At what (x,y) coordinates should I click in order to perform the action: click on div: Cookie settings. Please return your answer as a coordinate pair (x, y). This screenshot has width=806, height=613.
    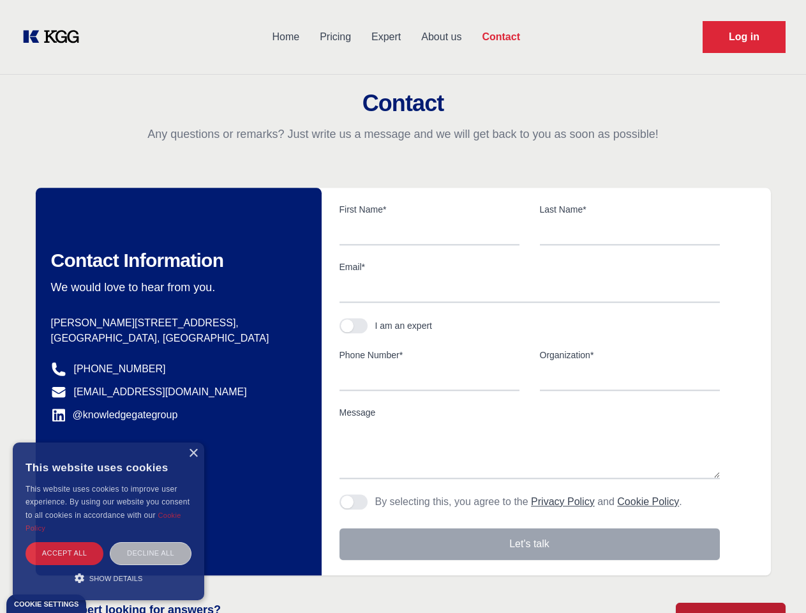
    Looking at the image, I should click on (46, 604).